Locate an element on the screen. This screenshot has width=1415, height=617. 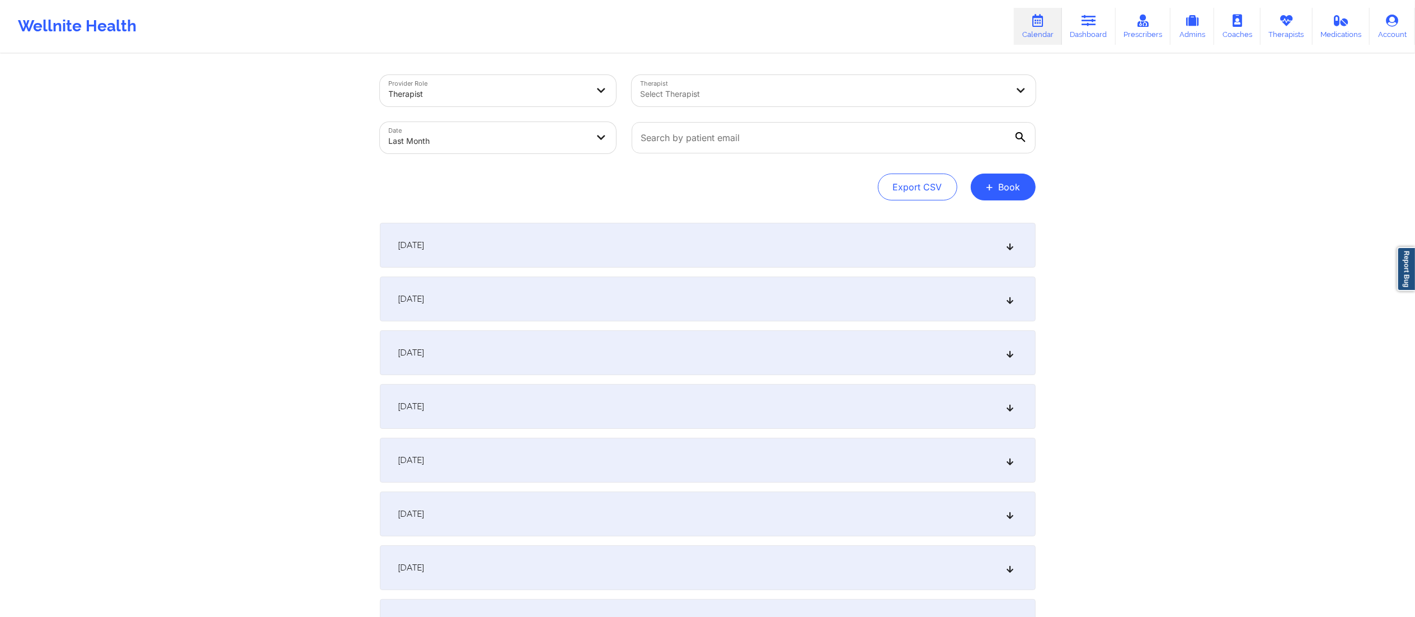
a: Account is located at coordinates (1392, 26).